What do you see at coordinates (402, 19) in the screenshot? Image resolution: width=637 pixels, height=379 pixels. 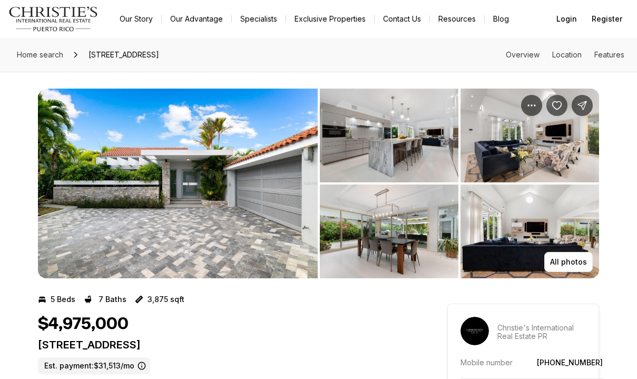 I see `button: Contact Us` at bounding box center [402, 19].